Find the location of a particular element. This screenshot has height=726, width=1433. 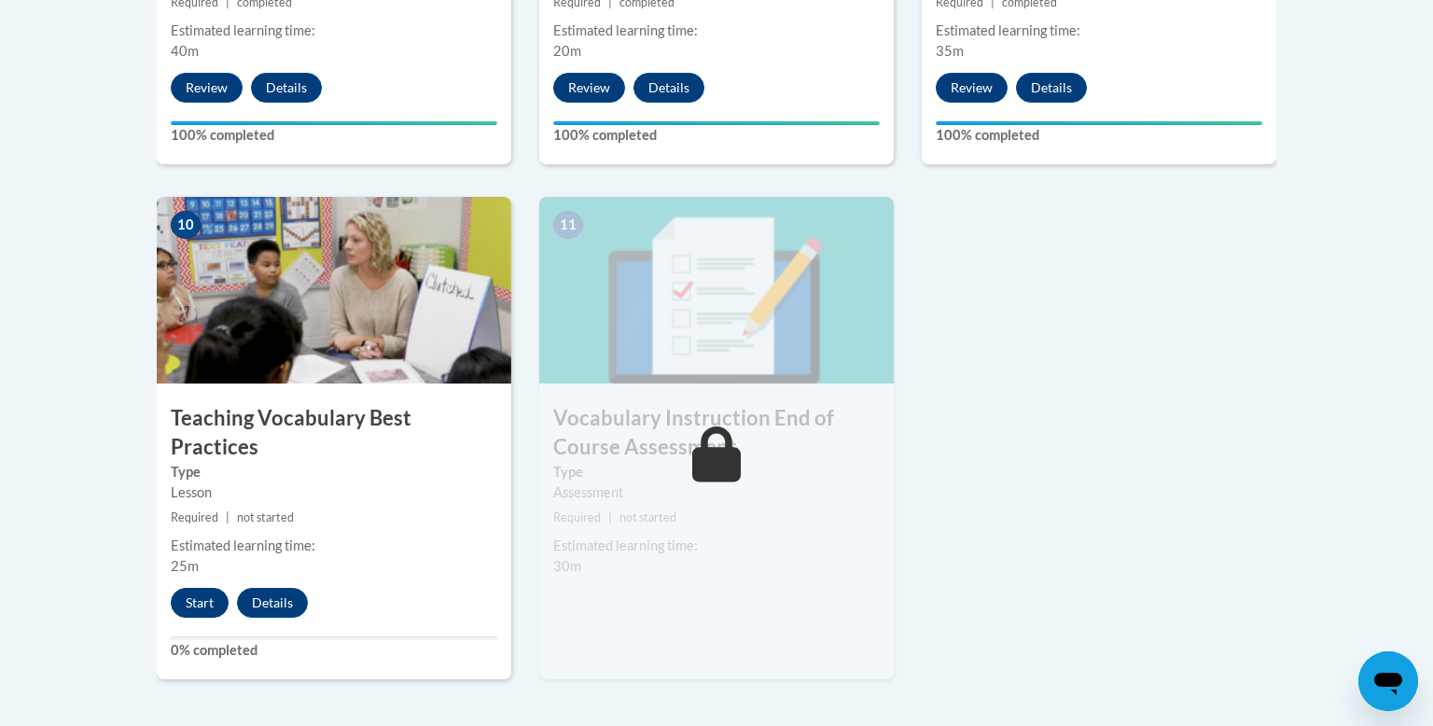

span: 10 is located at coordinates (186, 225).